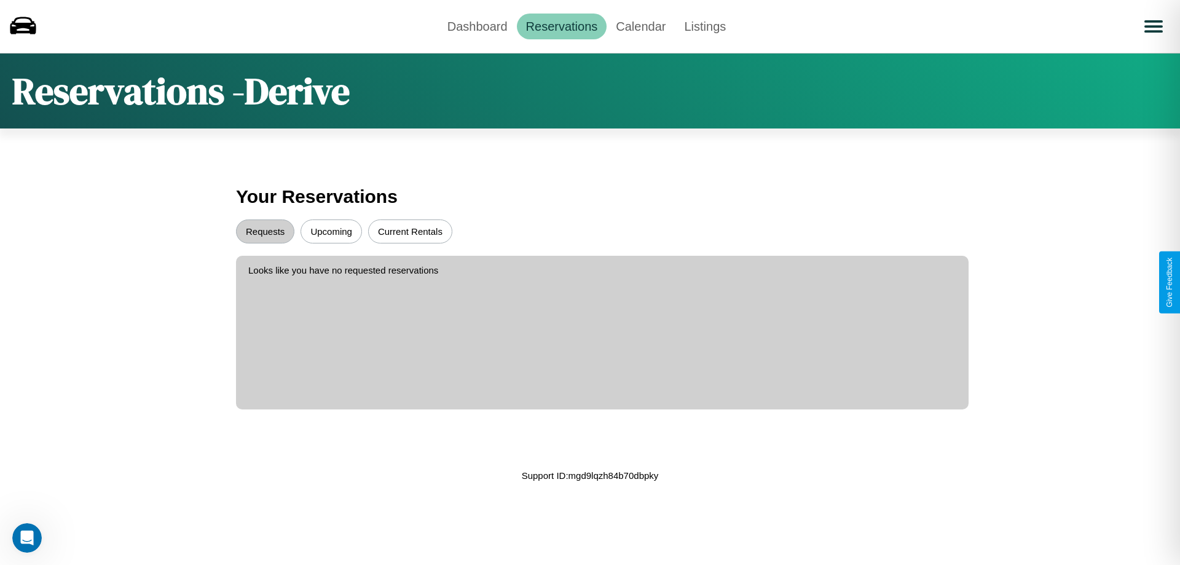  I want to click on button: Requests, so click(265, 231).